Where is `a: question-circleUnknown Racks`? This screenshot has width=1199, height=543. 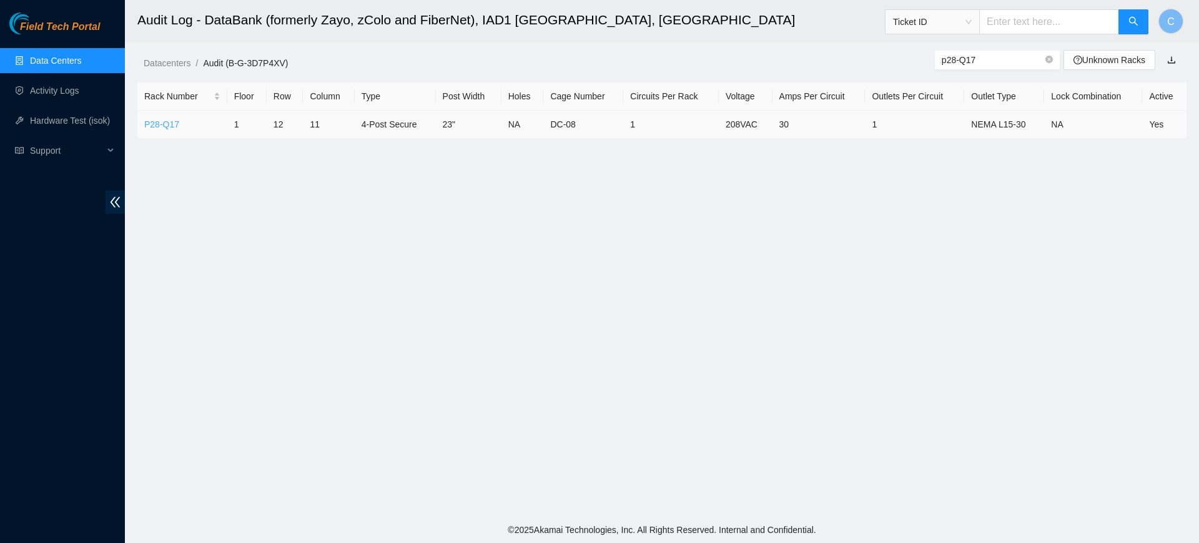 a: question-circleUnknown Racks is located at coordinates (1109, 60).